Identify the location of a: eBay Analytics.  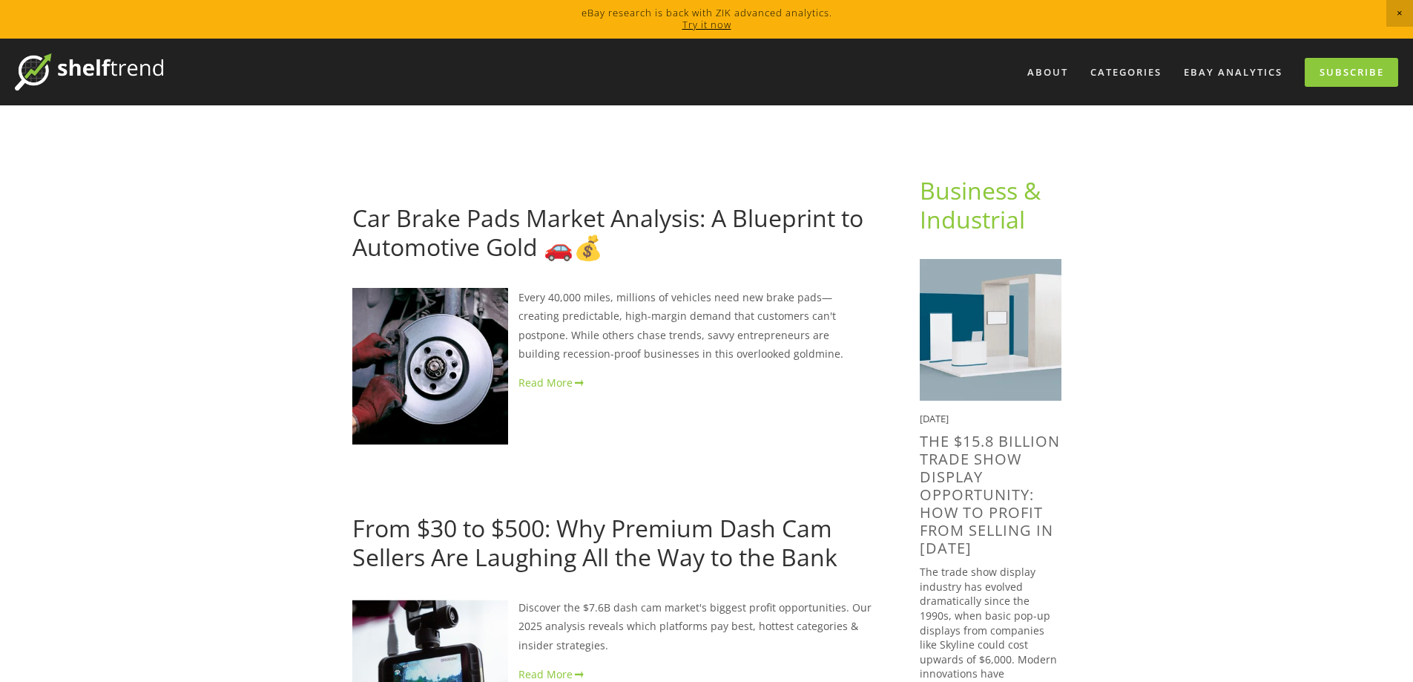
(1233, 72).